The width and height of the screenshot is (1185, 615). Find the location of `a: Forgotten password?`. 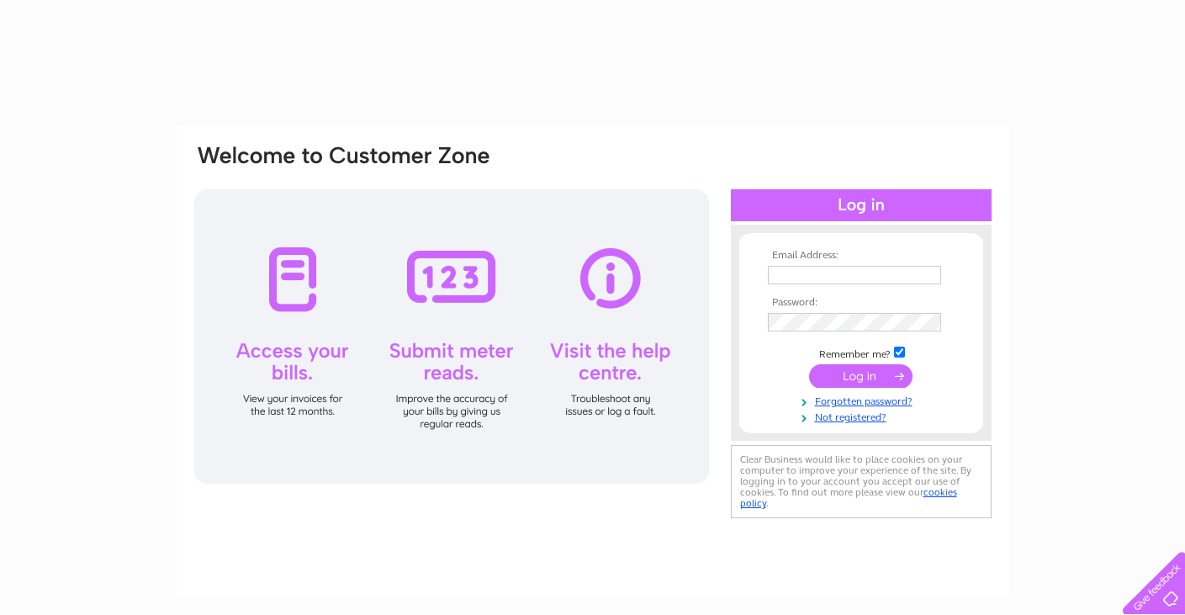

a: Forgotten password? is located at coordinates (863, 400).